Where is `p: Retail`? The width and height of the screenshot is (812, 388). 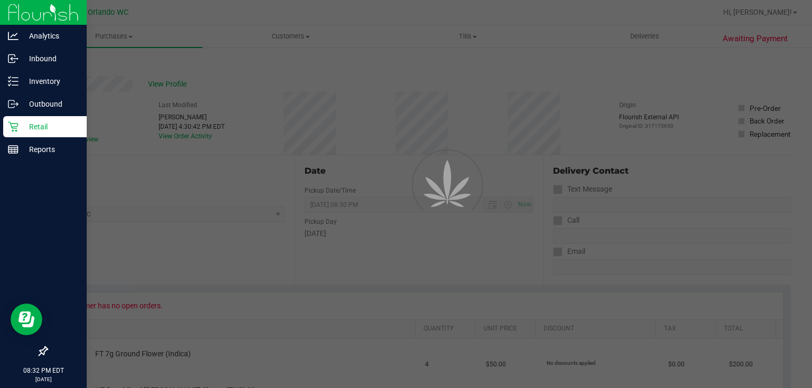
p: Retail is located at coordinates (50, 127).